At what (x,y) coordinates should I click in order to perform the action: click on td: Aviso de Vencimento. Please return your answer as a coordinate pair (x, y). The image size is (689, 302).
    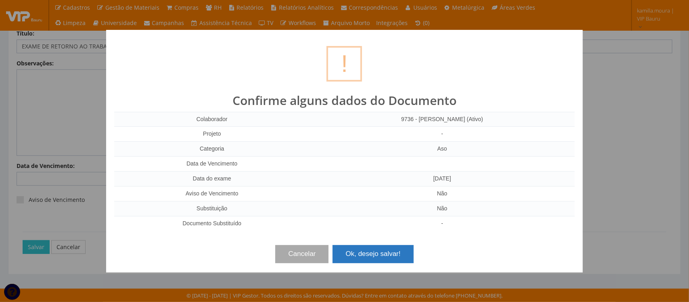
    Looking at the image, I should click on (212, 194).